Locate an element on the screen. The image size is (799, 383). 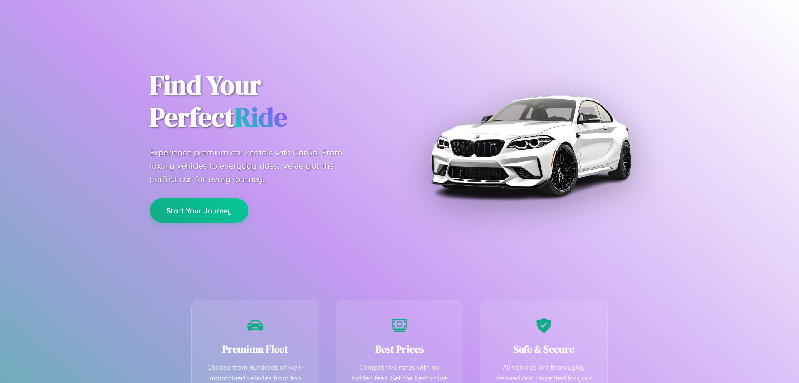
h1: Find Your Perfect is located at coordinates (269, 101).